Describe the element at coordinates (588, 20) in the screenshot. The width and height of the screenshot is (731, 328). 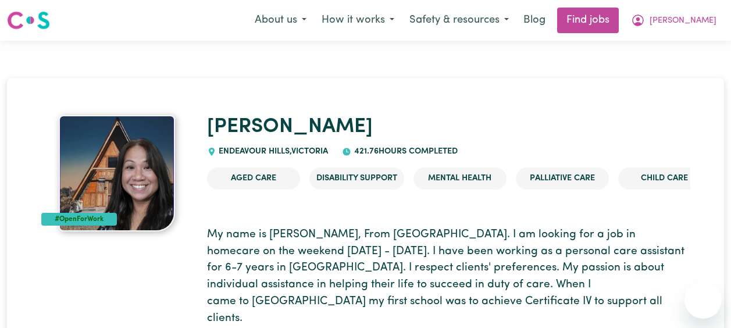
I see `a: Find jobs` at that location.